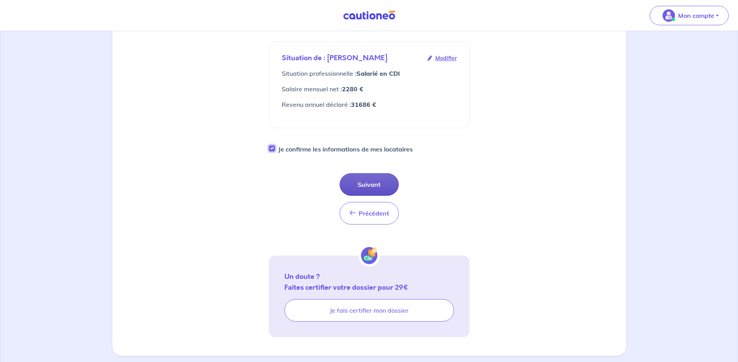  I want to click on img: certif, so click(369, 256).